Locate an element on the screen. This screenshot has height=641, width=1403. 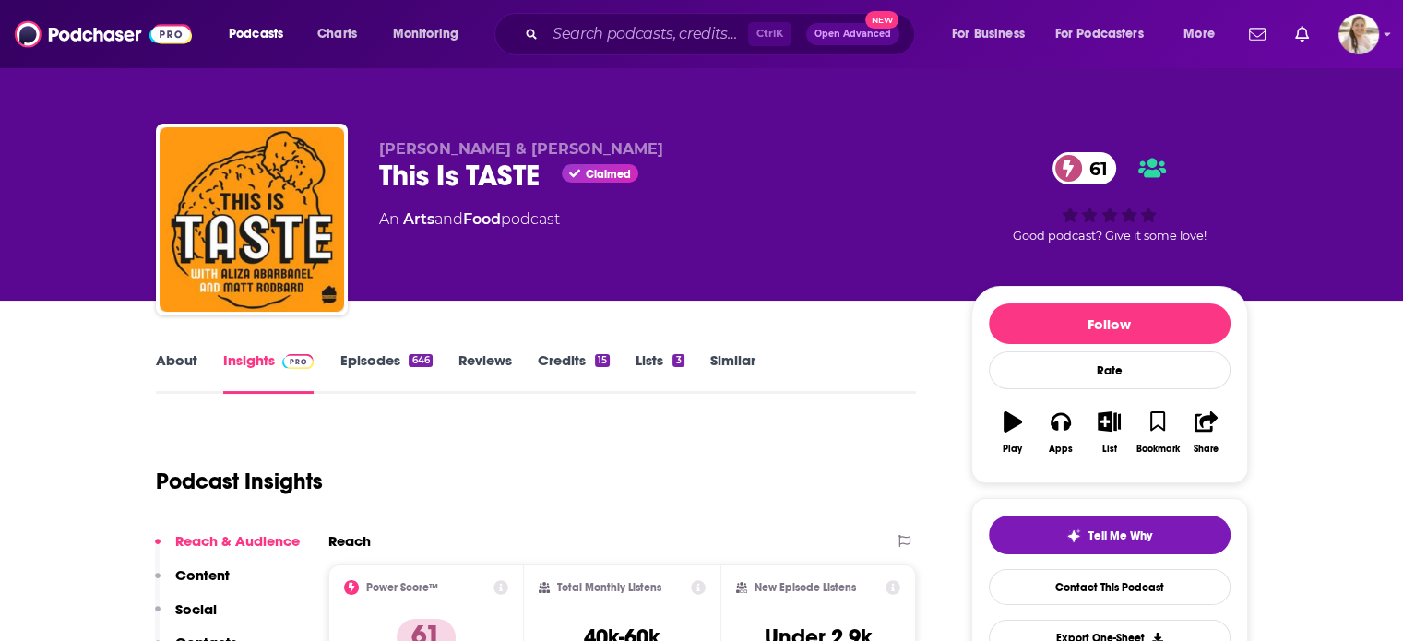
p: Reach & Audience is located at coordinates (237, 540).